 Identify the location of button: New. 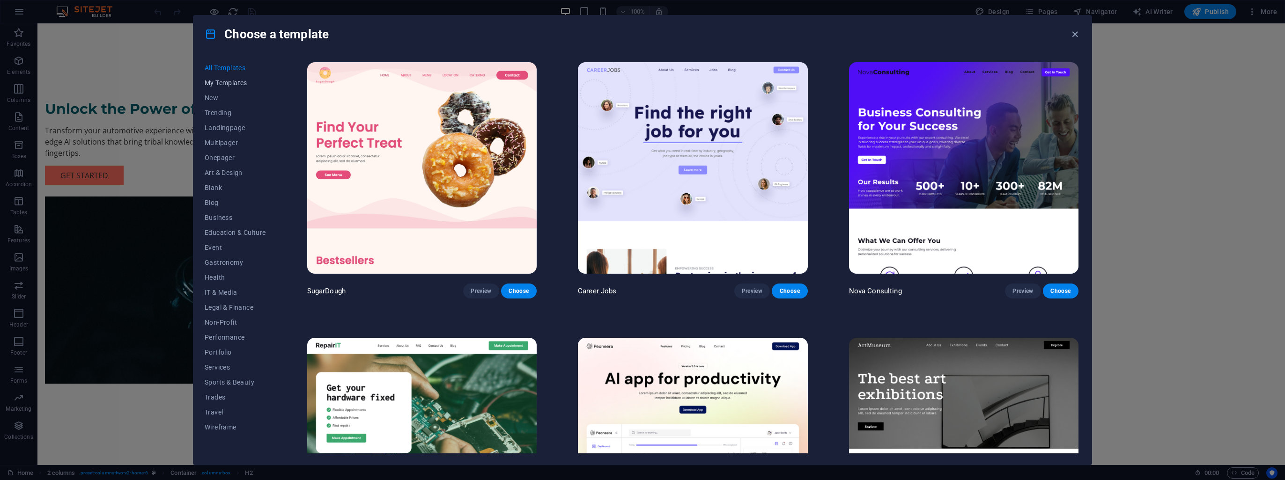
(235, 98).